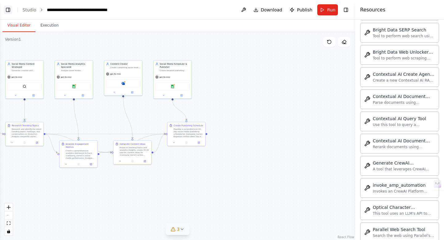  I want to click on div: Contextual AI Document Reranker, so click(404, 141).